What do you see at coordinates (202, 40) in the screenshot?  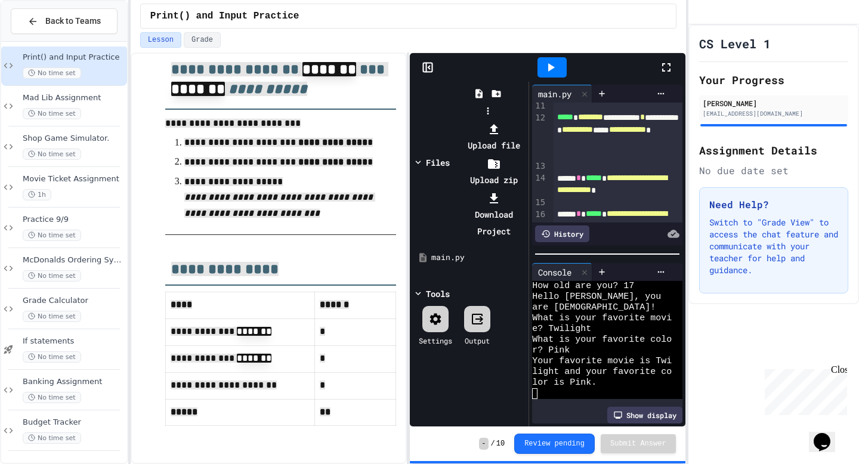 I see `button: Grade` at bounding box center [202, 40].